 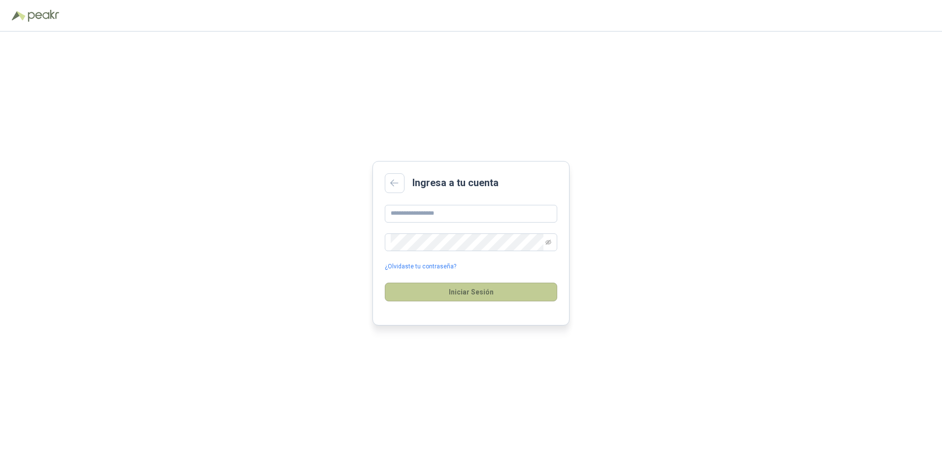 I want to click on span: eye-invisible, so click(x=548, y=242).